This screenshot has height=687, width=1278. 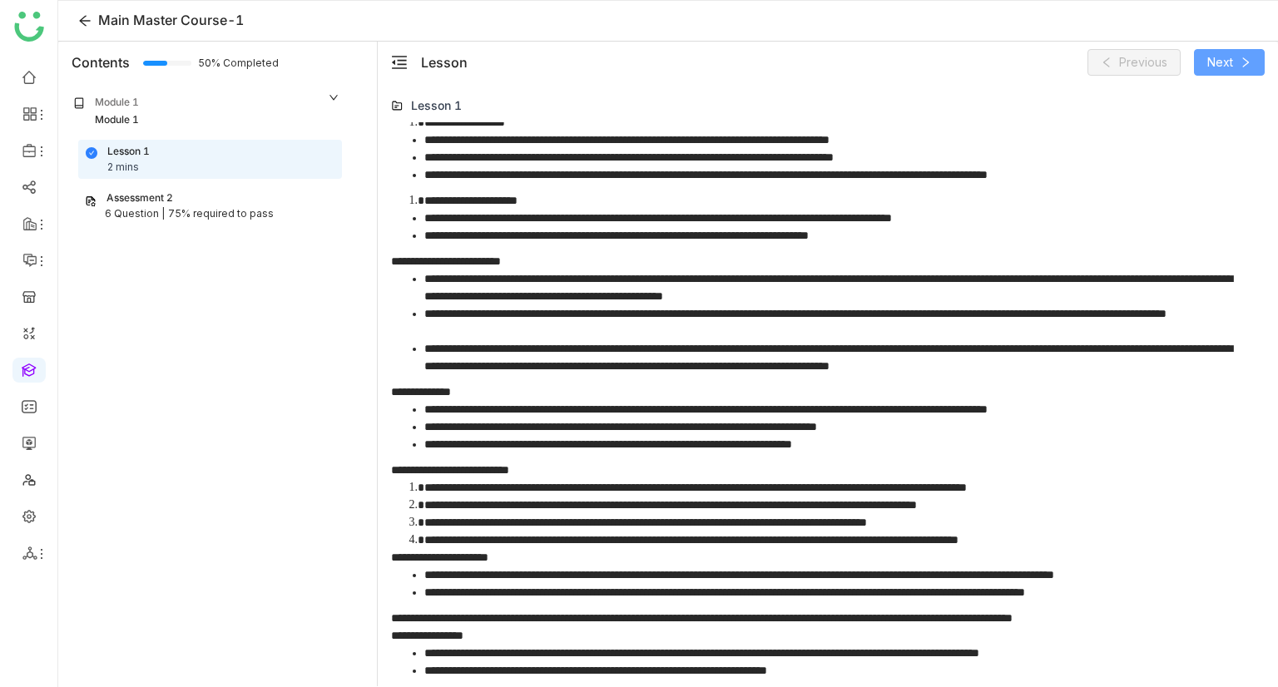 What do you see at coordinates (399, 62) in the screenshot?
I see `button: menu-fold` at bounding box center [399, 62].